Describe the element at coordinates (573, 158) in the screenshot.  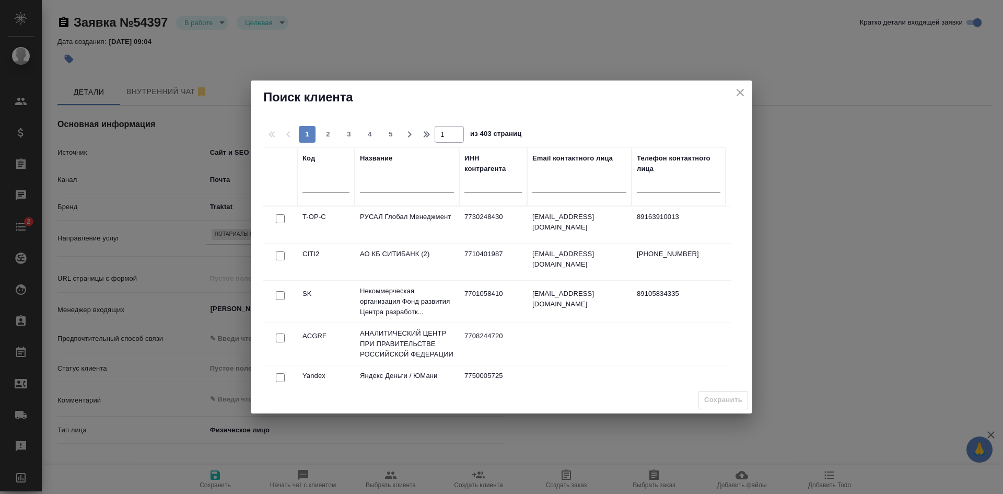
I see `div: Email контактного лица` at that location.